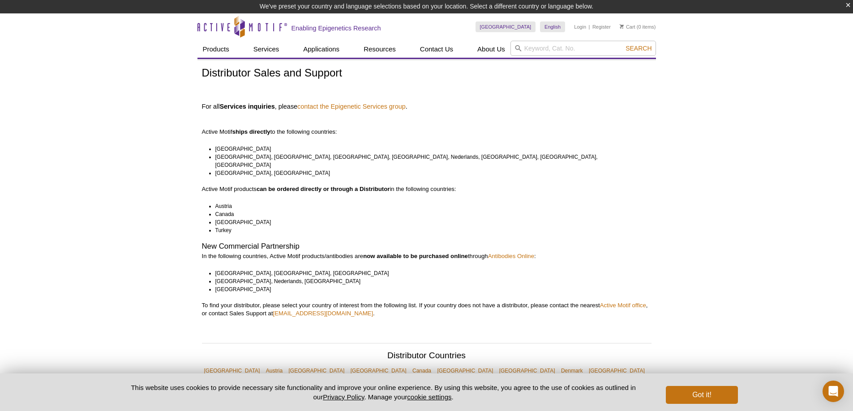  What do you see at coordinates (427, 357) in the screenshot?
I see `h2: Distributor Countries` at bounding box center [427, 357].